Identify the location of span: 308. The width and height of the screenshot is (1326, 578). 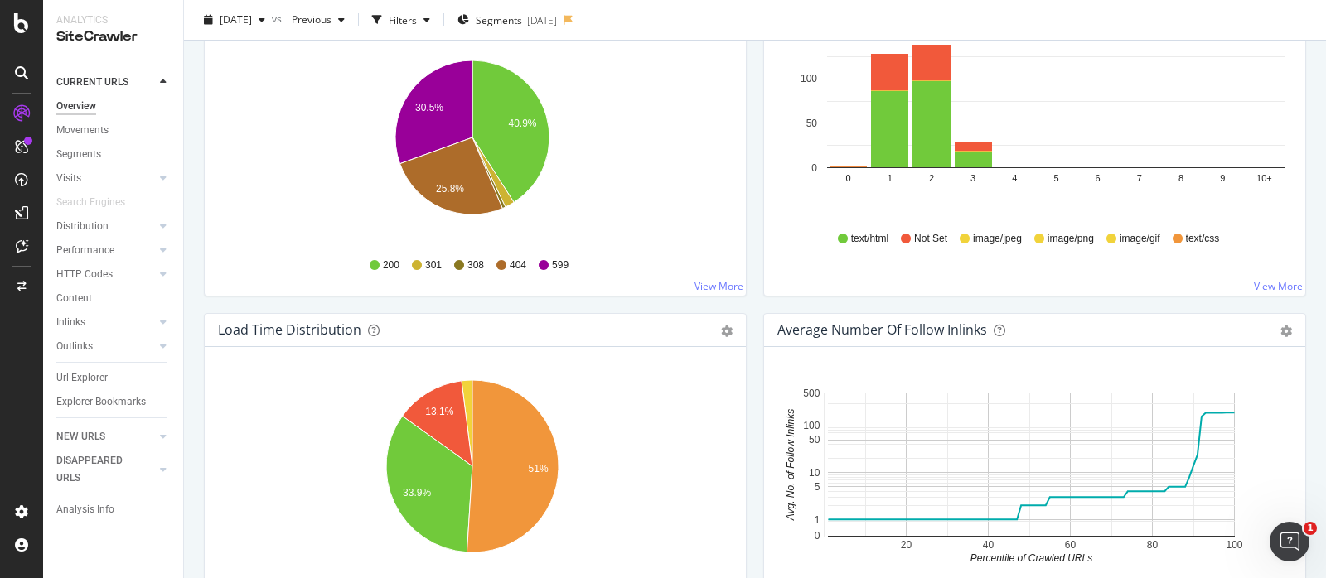
(476, 265).